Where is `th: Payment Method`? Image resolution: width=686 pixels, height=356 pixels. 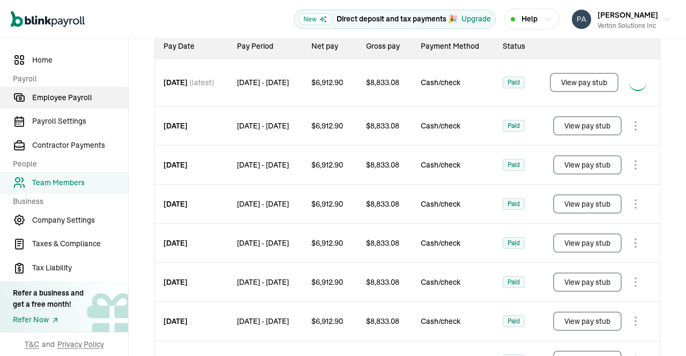
th: Payment Method is located at coordinates (453, 47).